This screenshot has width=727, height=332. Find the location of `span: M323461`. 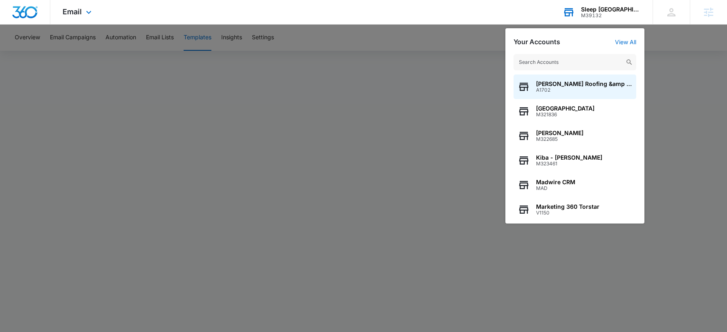

span: M323461 is located at coordinates (569, 164).